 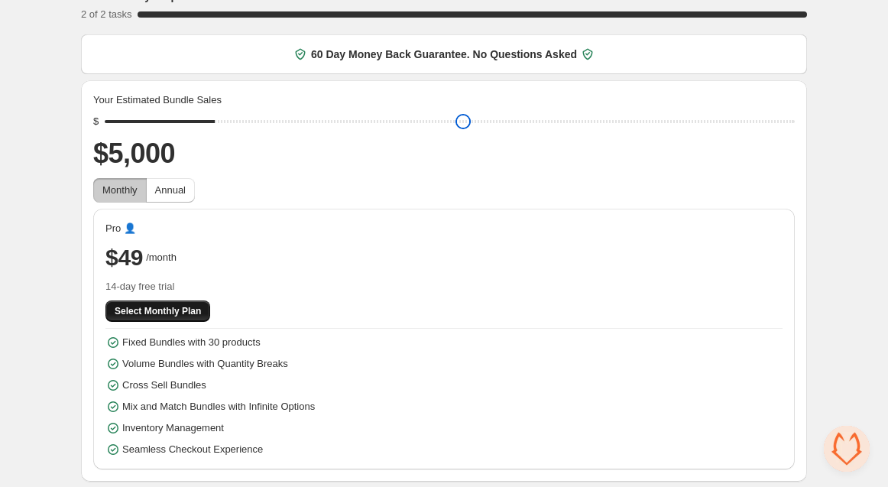 I want to click on span: Inventory Management, so click(x=173, y=428).